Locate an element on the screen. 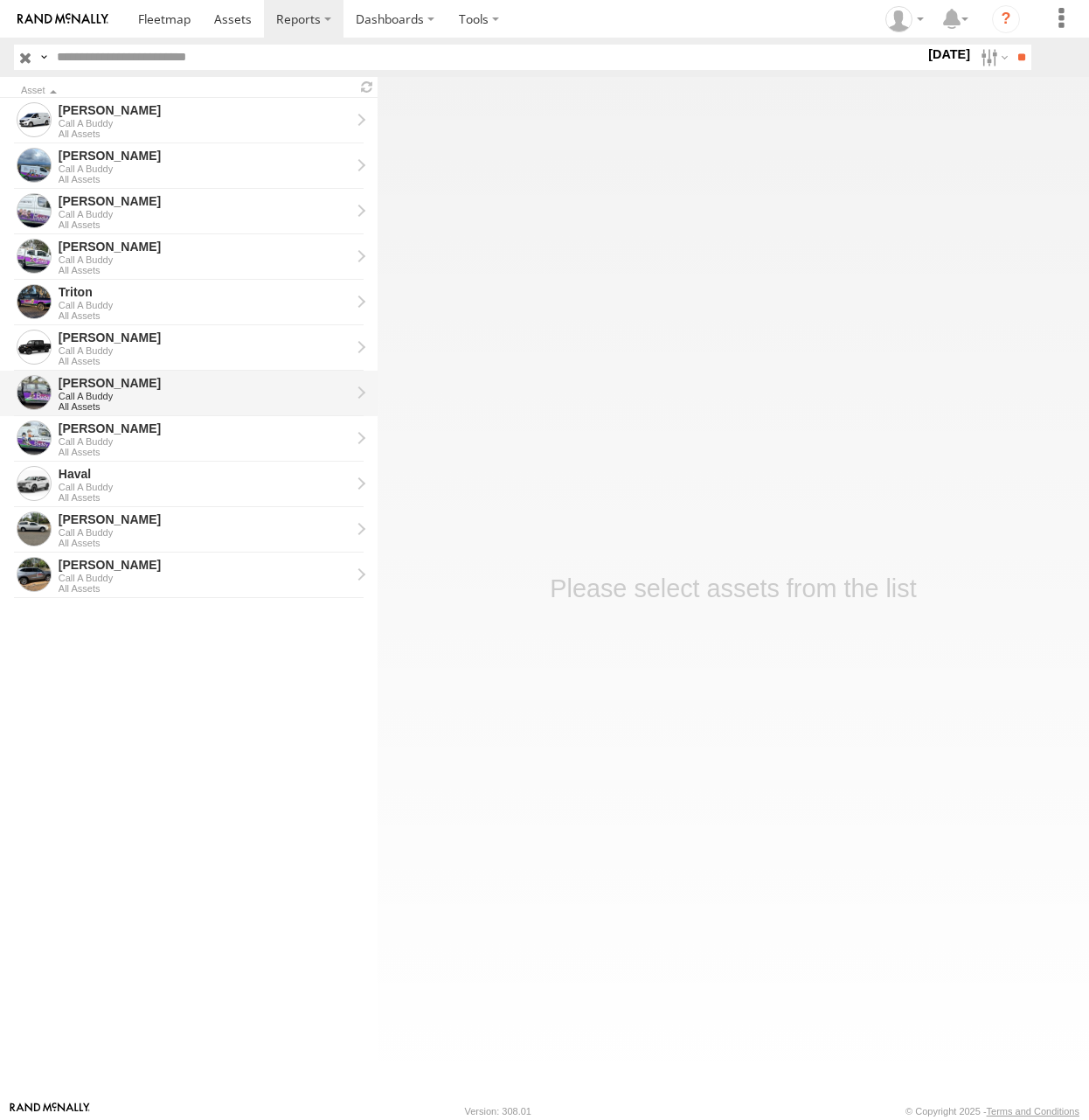  div: © Copyright 2025 - is located at coordinates (992, 1111).